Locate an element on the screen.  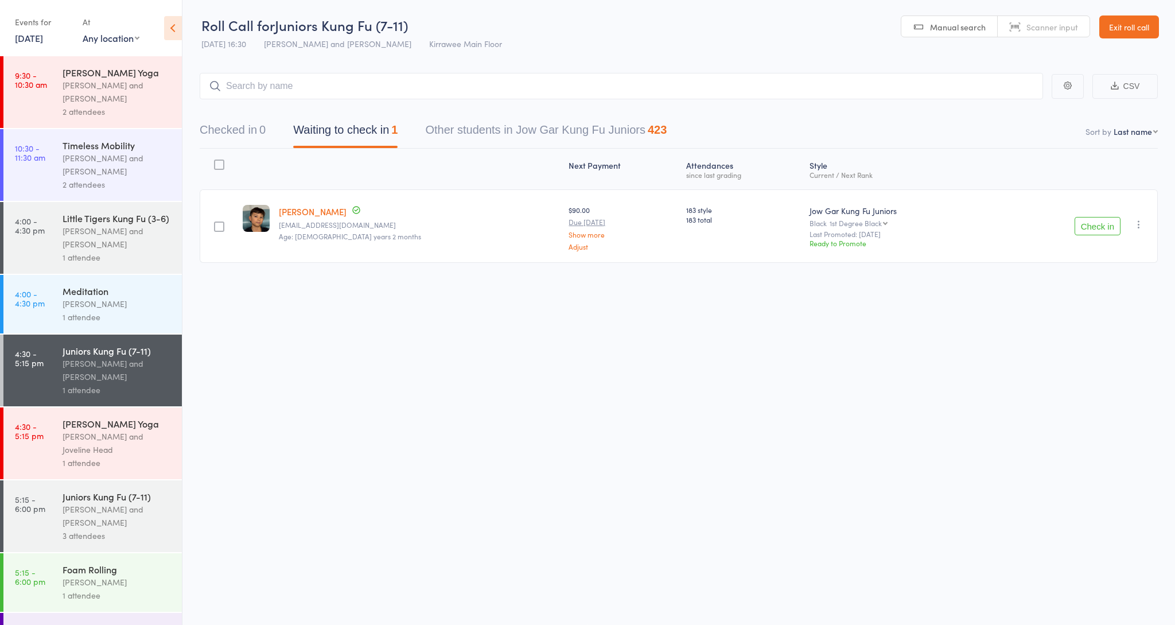
div: since last grading is located at coordinates (743, 174).